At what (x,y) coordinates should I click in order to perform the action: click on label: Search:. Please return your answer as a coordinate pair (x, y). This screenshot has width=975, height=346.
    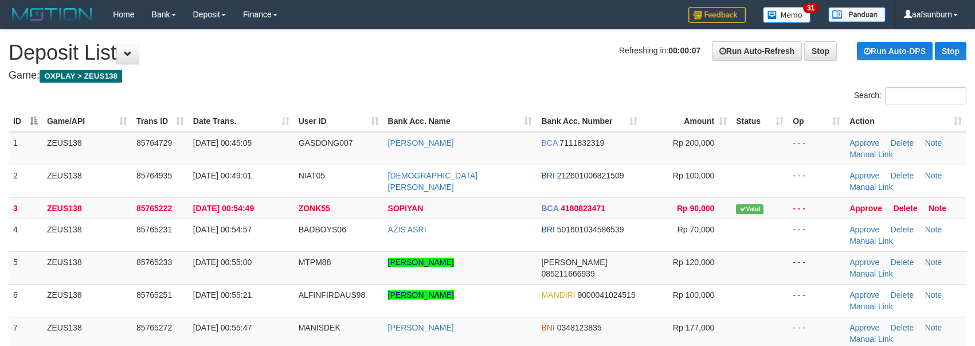
    Looking at the image, I should click on (911, 96).